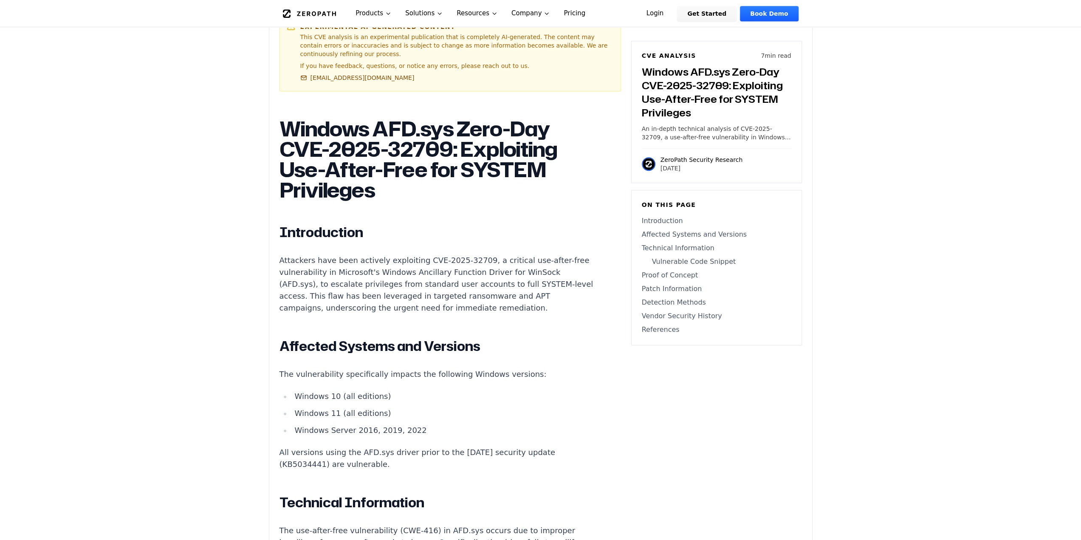 This screenshot has width=1081, height=540. Describe the element at coordinates (717, 275) in the screenshot. I see `a: Proof of Concept` at that location.